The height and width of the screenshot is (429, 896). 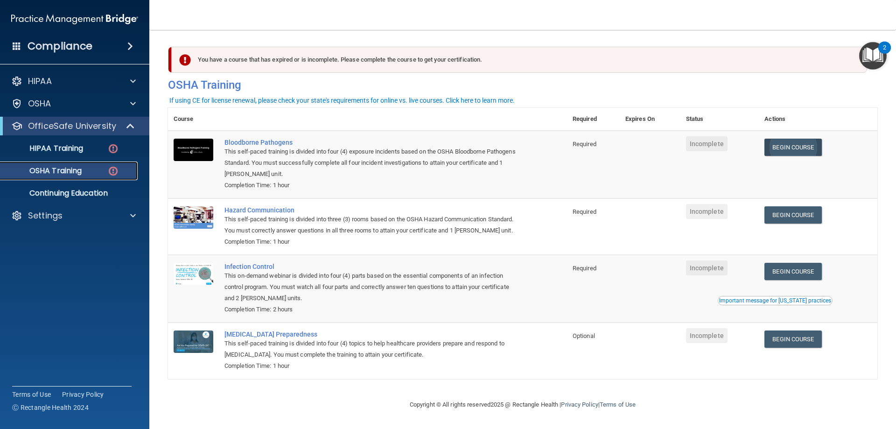 What do you see at coordinates (519, 60) in the screenshot?
I see `div: You have a course that has expired or is incomplete. Please complete the course to get your certi...` at bounding box center [519, 60].